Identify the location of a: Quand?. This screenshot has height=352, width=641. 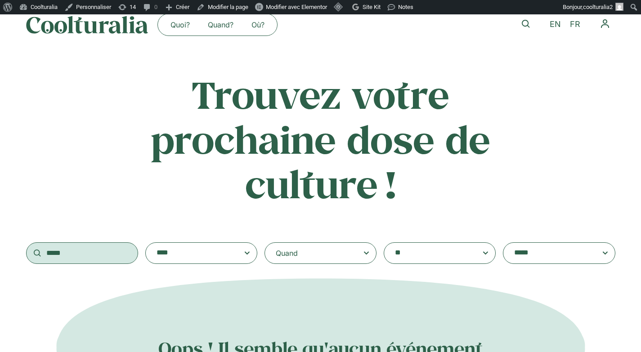
(220, 25).